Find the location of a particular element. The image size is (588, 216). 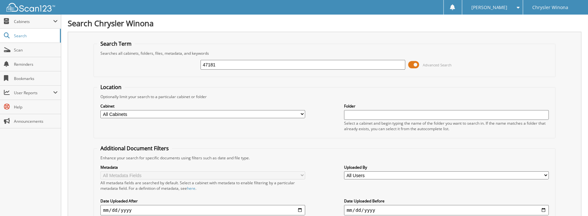

label: Cabinet is located at coordinates (203, 106).